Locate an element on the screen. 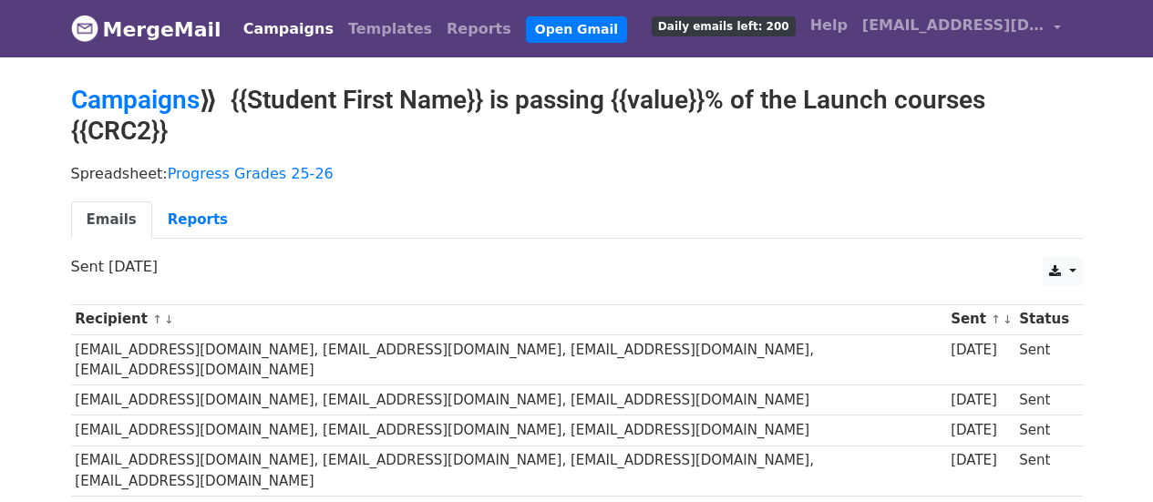 The height and width of the screenshot is (502, 1153). a: MergeMail is located at coordinates (146, 29).